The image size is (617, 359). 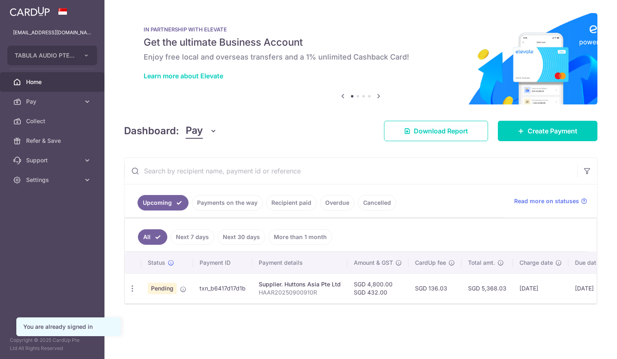 I want to click on span: Download Report, so click(x=441, y=131).